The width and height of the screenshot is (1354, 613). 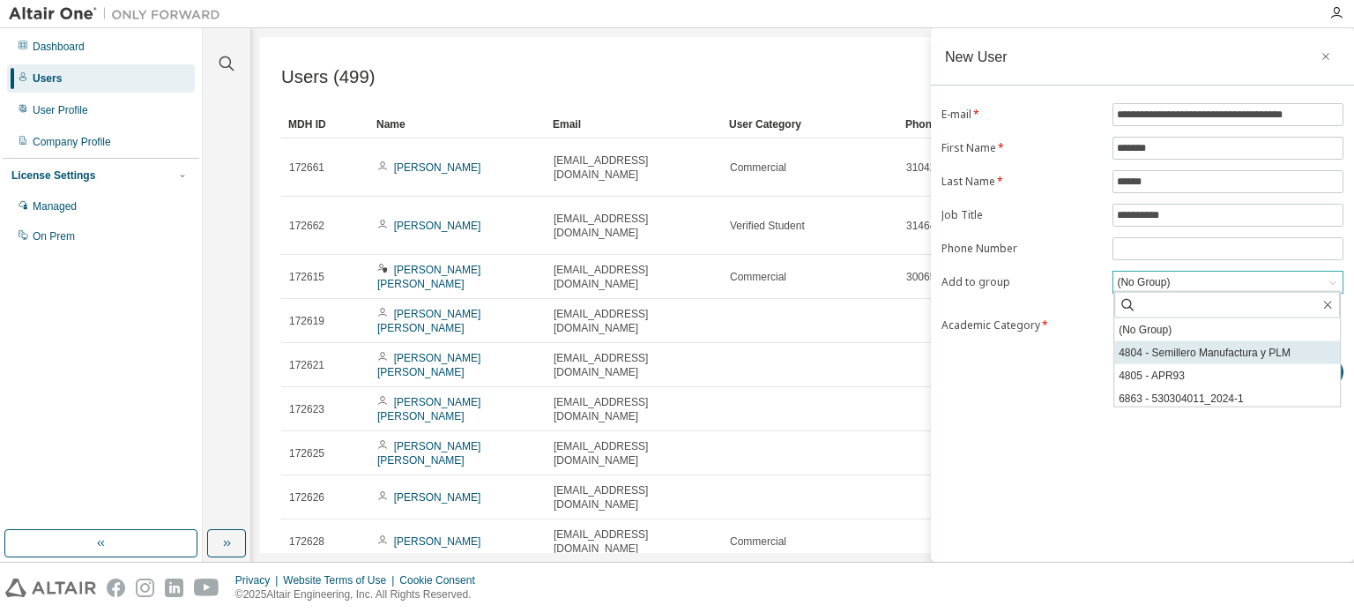 What do you see at coordinates (328, 77) in the screenshot?
I see `span: Users (499)` at bounding box center [328, 77].